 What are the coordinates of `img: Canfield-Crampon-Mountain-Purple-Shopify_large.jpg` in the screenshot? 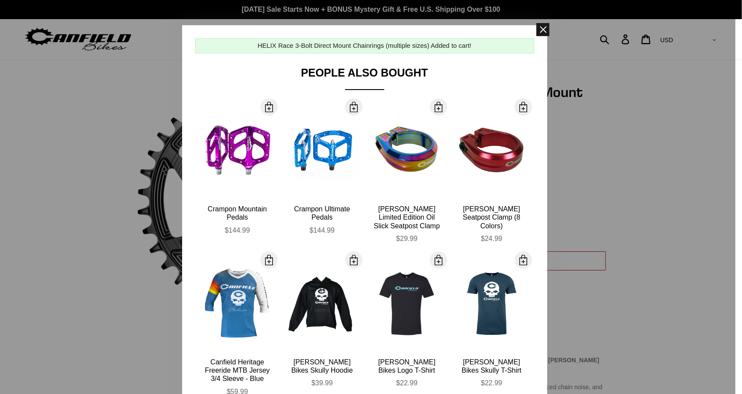 It's located at (237, 150).